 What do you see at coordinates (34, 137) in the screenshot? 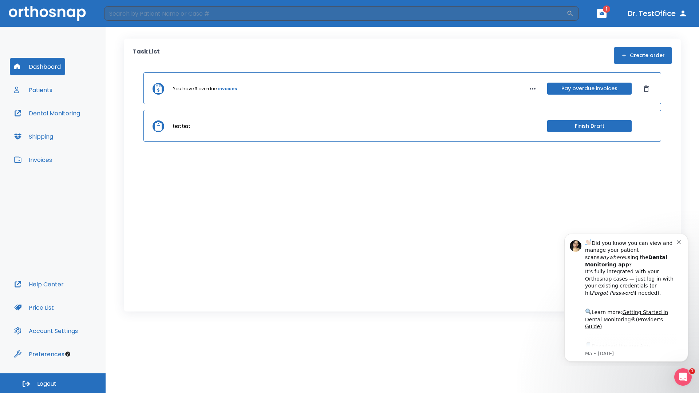
I see `a: Shipping` at bounding box center [34, 137].